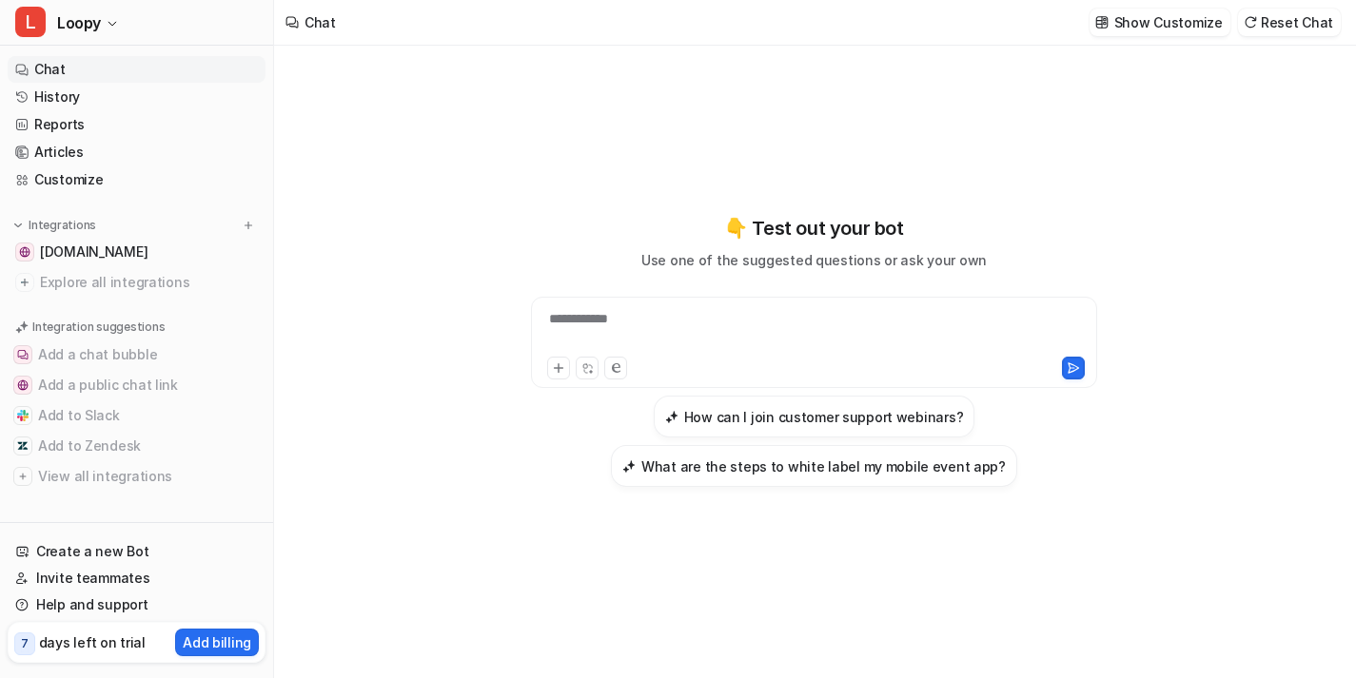 The height and width of the screenshot is (678, 1356). What do you see at coordinates (814, 466) in the screenshot?
I see `button: What are the steps to white label my mobile event app?What are the steps to white label my mobile...` at bounding box center [814, 466].